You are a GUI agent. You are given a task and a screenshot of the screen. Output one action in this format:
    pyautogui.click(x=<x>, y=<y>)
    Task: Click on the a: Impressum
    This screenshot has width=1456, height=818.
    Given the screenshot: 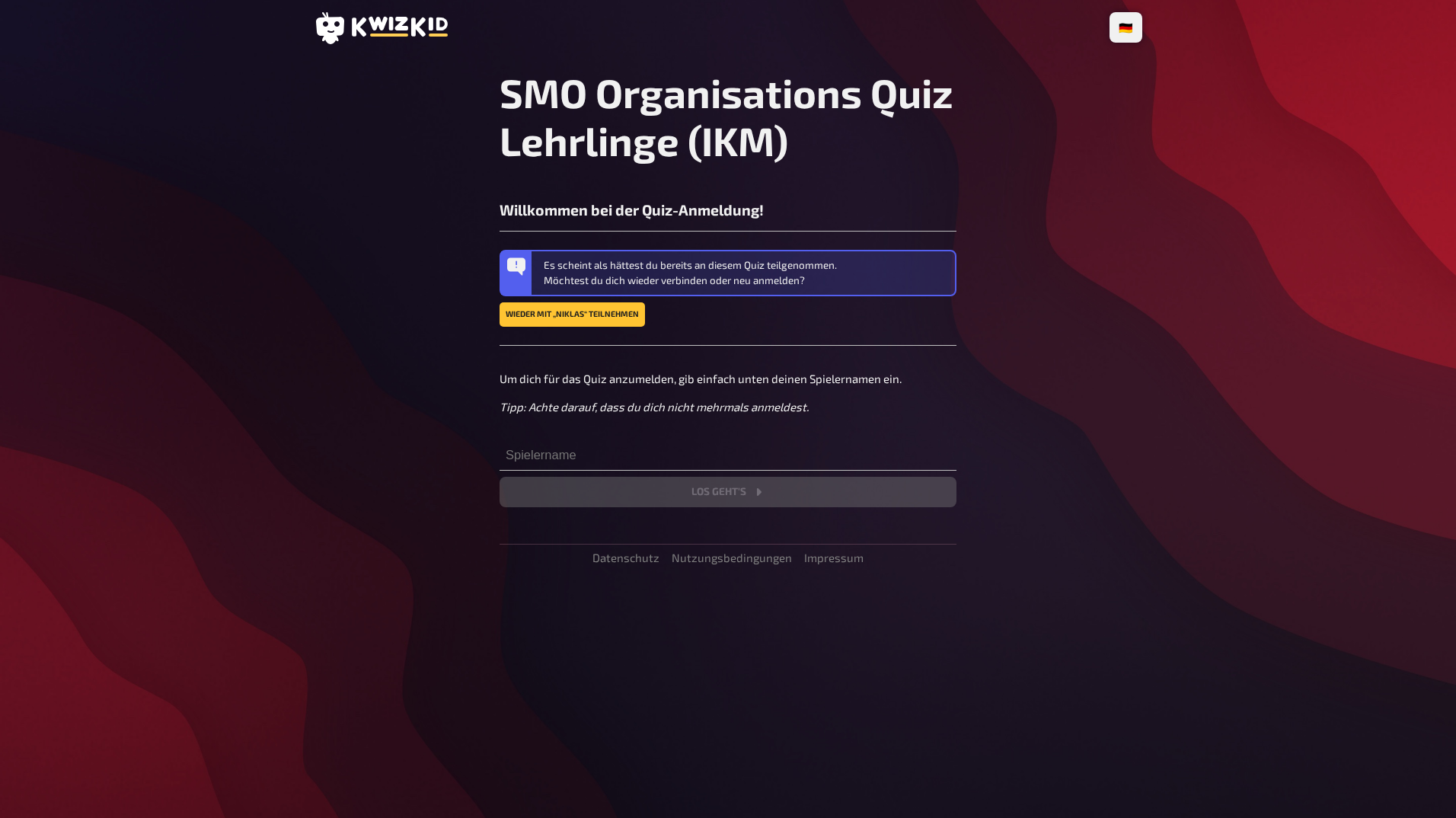 What is the action you would take?
    pyautogui.click(x=834, y=557)
    